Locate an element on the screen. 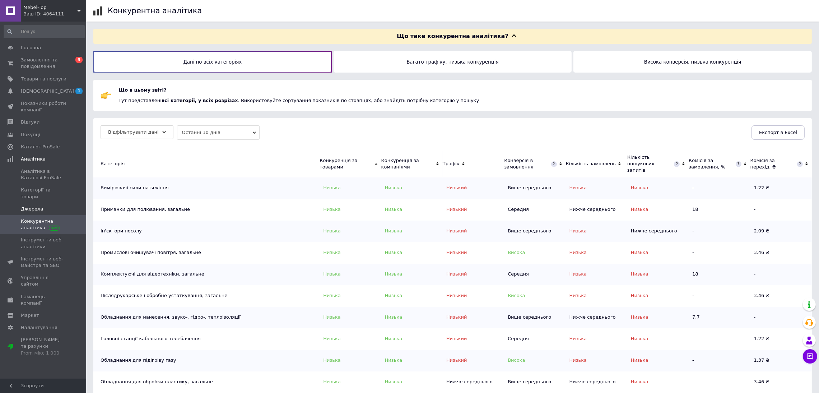  div: Комісія за замовлення, % is located at coordinates (711, 164).